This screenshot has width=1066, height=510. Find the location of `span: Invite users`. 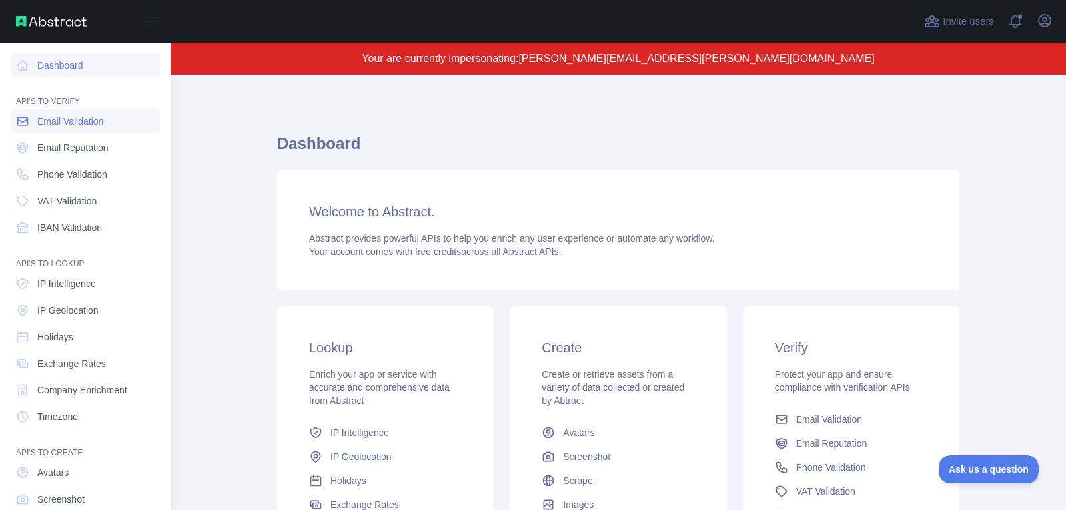

span: Invite users is located at coordinates (968, 21).